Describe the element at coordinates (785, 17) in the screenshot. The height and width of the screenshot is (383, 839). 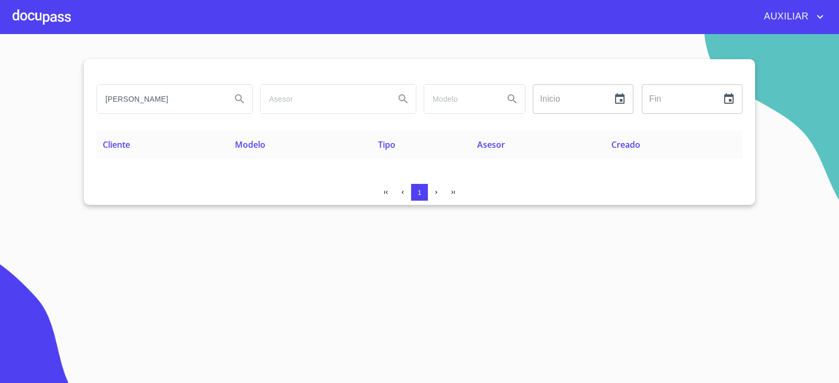
I see `span: AUXILIAR` at that location.